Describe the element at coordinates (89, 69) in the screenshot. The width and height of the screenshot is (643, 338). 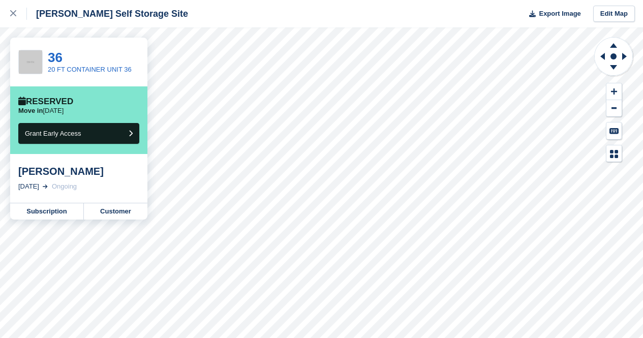
I see `a: 20 FT CONTAINER UNIT 36` at that location.